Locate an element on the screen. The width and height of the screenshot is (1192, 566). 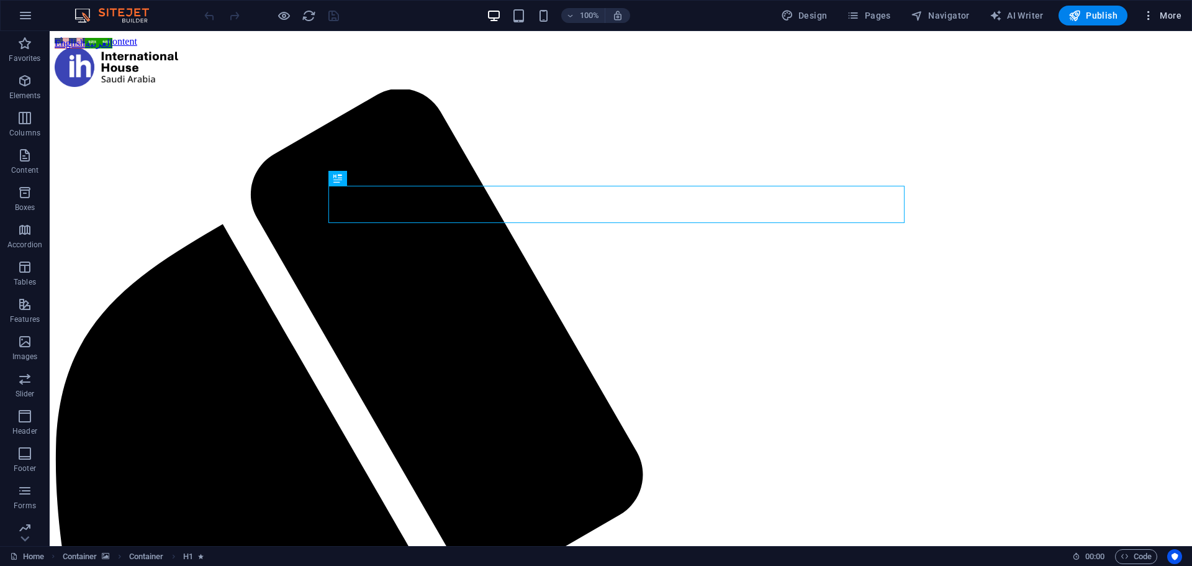
button: Click here to leave preview mode and continue editing is located at coordinates (284, 16).